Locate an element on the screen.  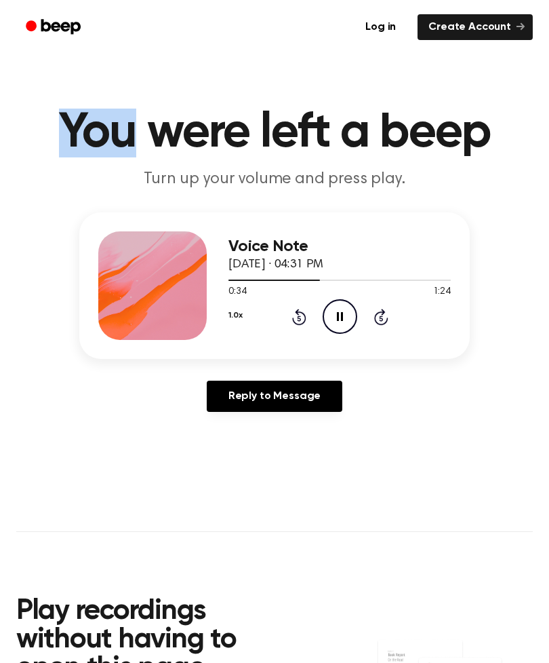
a: Beep is located at coordinates (54, 27).